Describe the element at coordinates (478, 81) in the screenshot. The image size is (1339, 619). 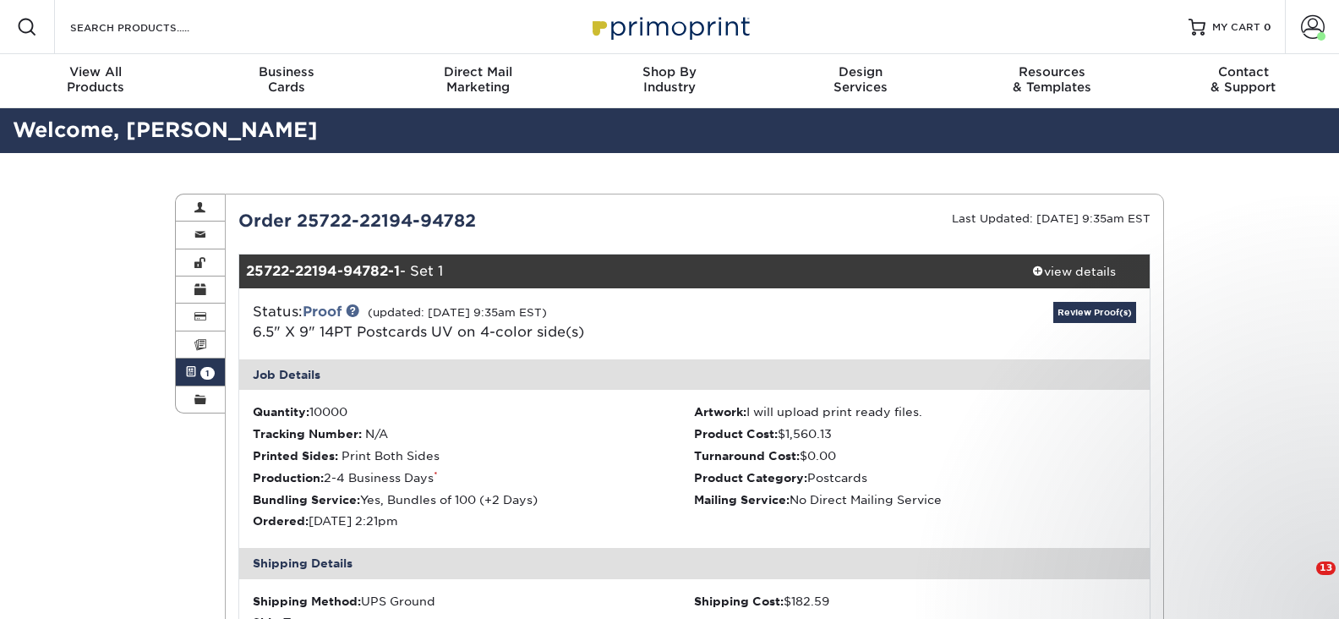
I see `a: Direct MailMarketing` at that location.